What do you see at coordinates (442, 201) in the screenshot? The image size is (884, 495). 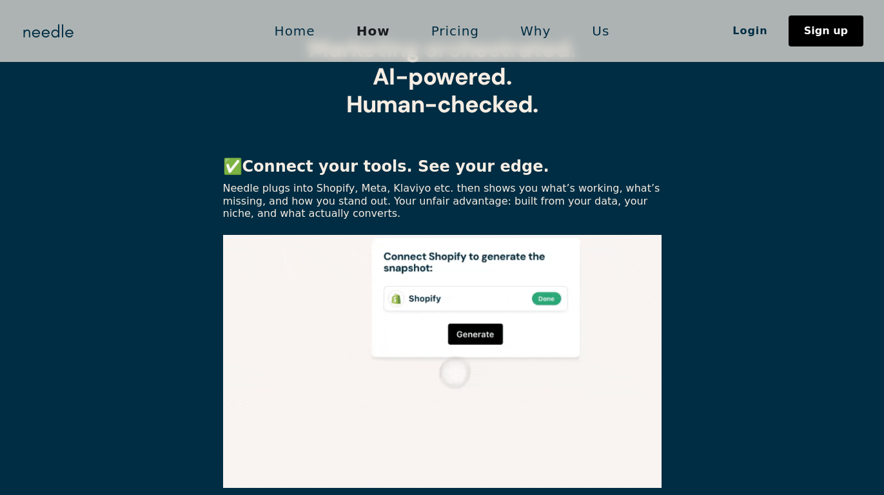 I see `p: Needle plugs into Shopify, Meta, Klaviyo etc. then shows you what’s working, what’s missing, and ...` at bounding box center [442, 201].